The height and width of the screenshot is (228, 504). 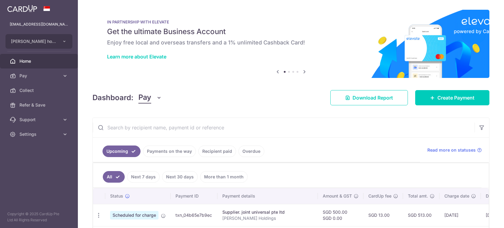 I want to click on a: Learn more about Elevate, so click(x=137, y=57).